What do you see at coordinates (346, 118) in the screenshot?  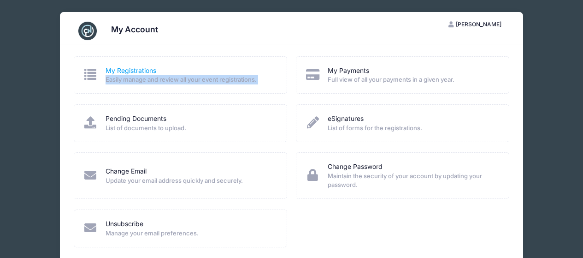 I see `a: eSignatures` at bounding box center [346, 118].